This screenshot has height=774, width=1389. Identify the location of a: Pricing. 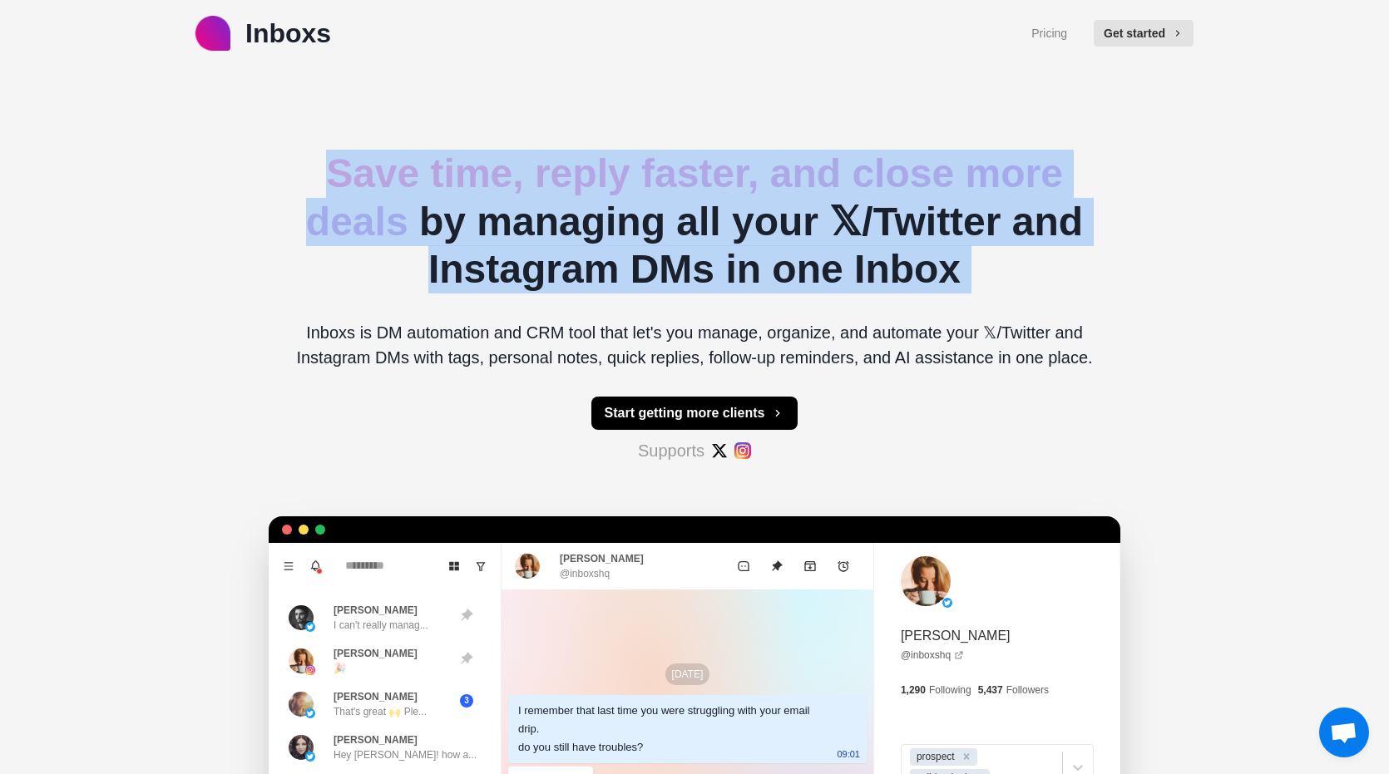
(1049, 33).